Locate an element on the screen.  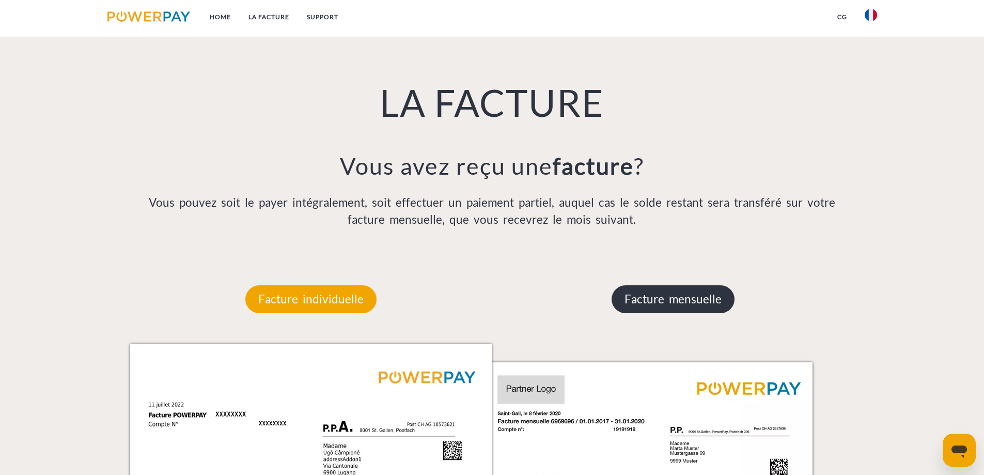
p: Vous pouvez soit le payer intégralement, soit effectuer un paiement partiel, auquel cas le solde ... is located at coordinates (492, 211).